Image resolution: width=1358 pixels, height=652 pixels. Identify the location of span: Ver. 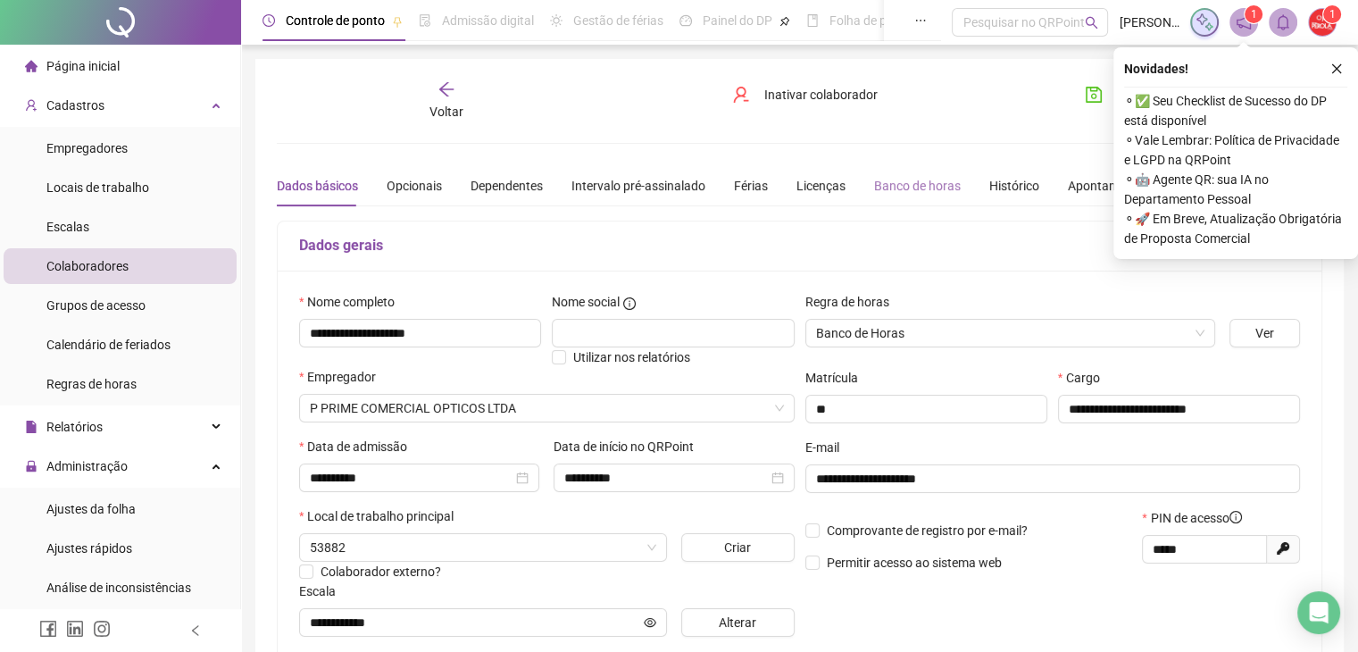
(1264, 333).